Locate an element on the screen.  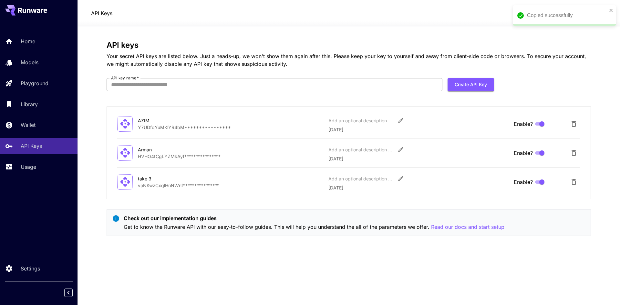
p: Settings is located at coordinates (30, 269).